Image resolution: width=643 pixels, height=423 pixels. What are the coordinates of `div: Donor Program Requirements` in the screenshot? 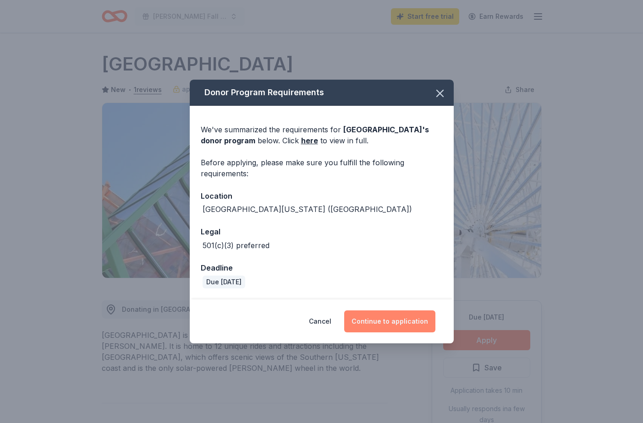 It's located at (322, 93).